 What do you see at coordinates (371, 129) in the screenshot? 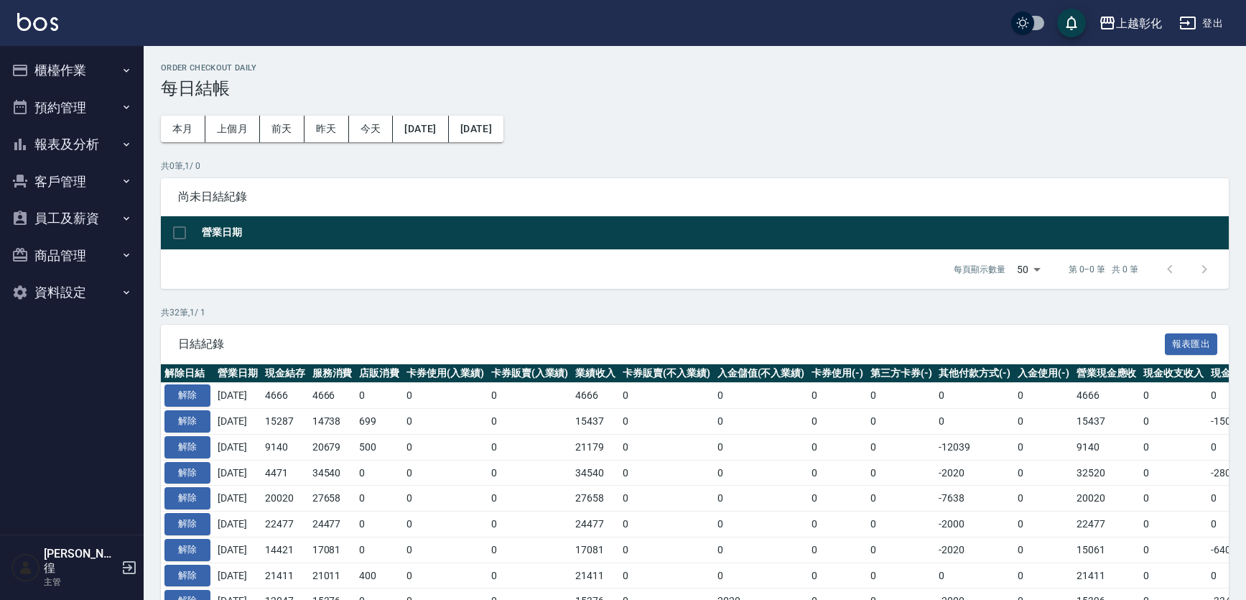
I see `button: 今天` at bounding box center [371, 129].